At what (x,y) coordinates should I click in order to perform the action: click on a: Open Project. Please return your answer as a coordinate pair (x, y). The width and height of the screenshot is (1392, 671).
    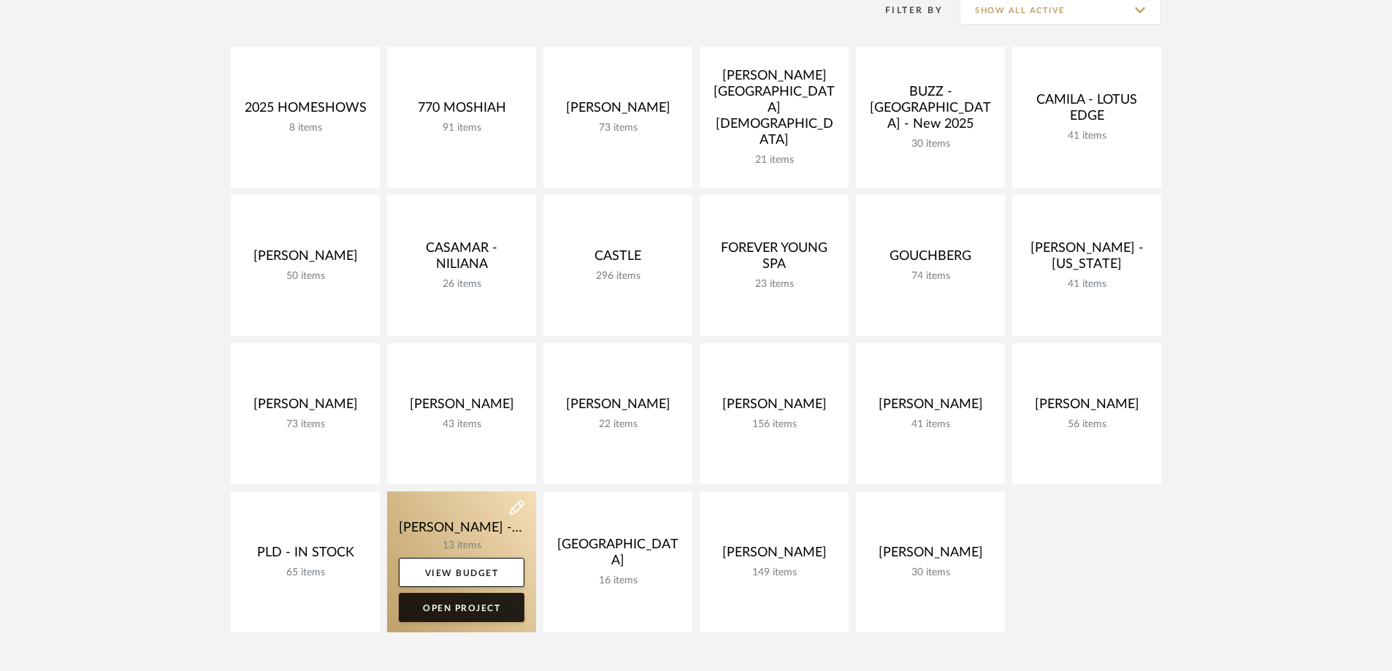
    Looking at the image, I should click on (462, 608).